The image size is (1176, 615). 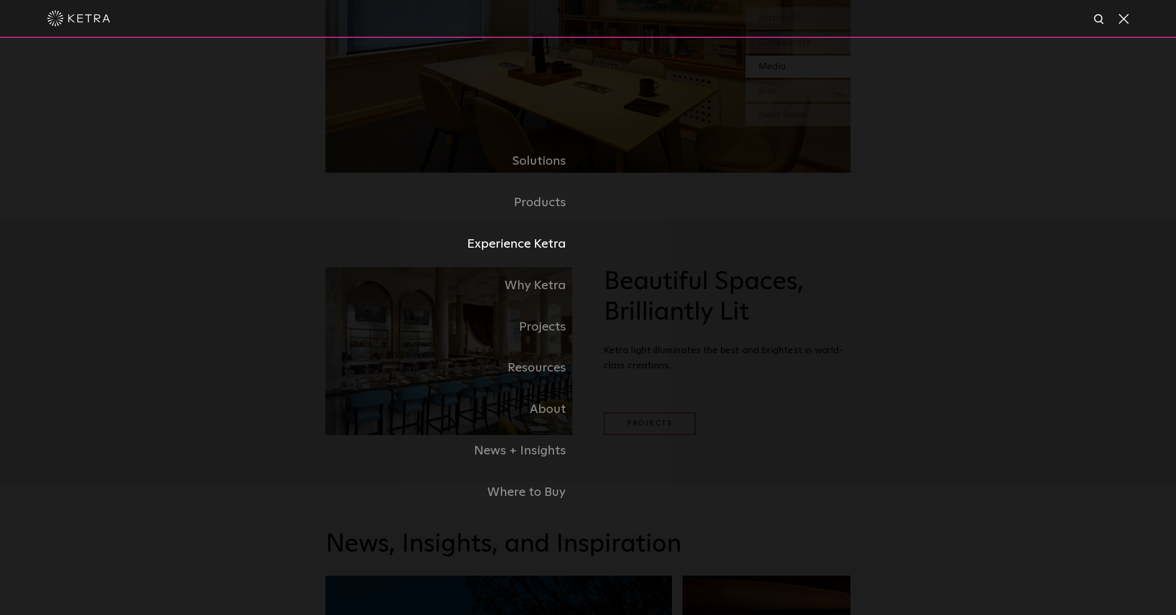 What do you see at coordinates (457, 286) in the screenshot?
I see `a: Why Ketra` at bounding box center [457, 286].